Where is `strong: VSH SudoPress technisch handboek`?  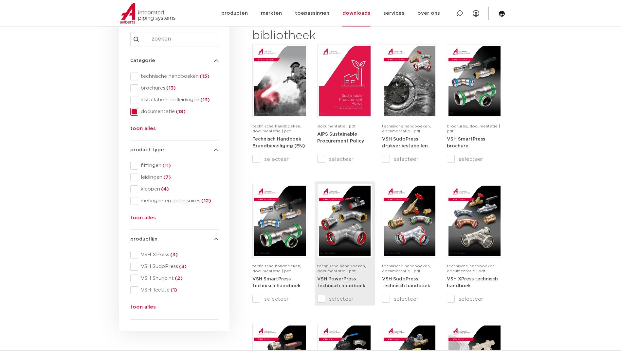 strong: VSH SudoPress technisch handboek is located at coordinates (406, 283).